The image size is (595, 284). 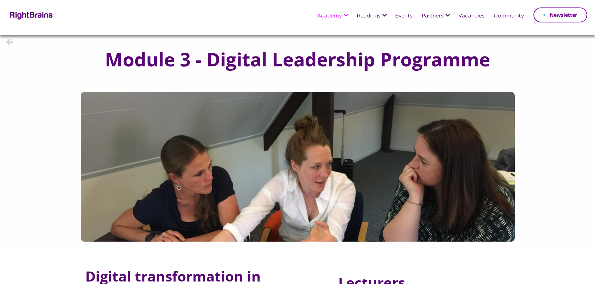 I want to click on img: Rightbrains, so click(x=30, y=15).